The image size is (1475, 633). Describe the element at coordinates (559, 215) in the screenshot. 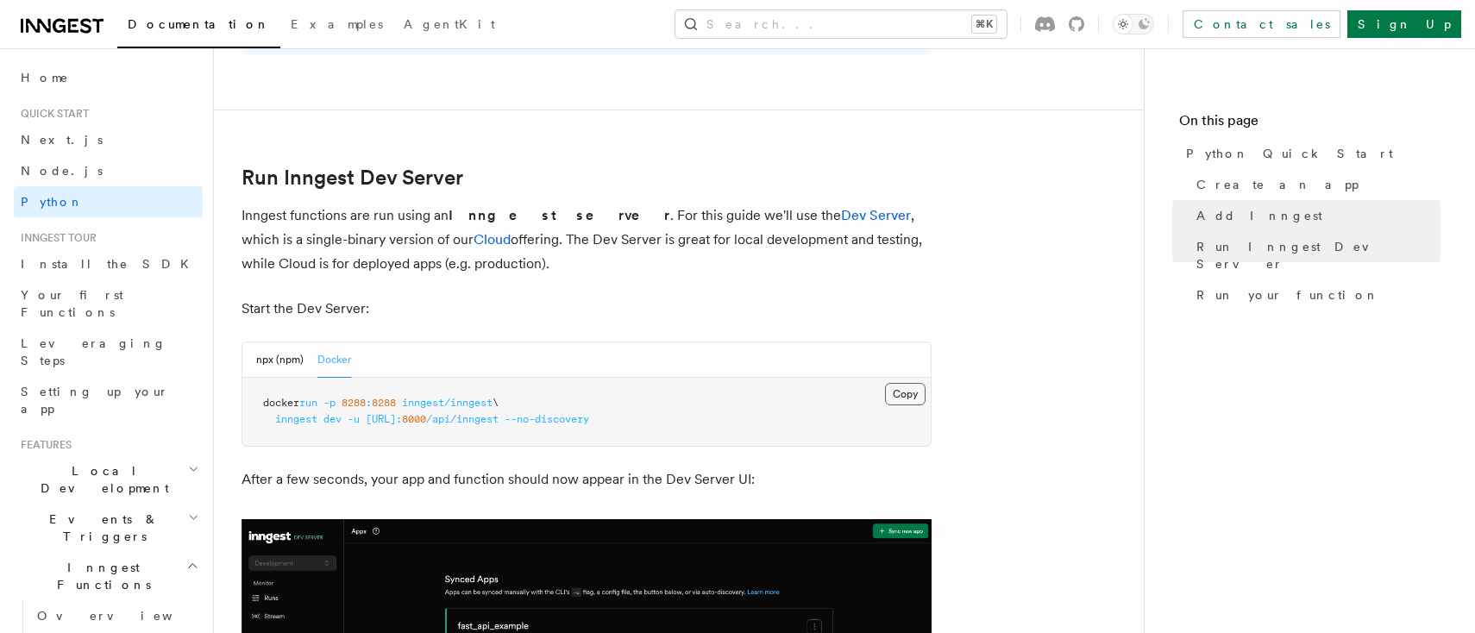

I see `strong: Inngest server` at that location.